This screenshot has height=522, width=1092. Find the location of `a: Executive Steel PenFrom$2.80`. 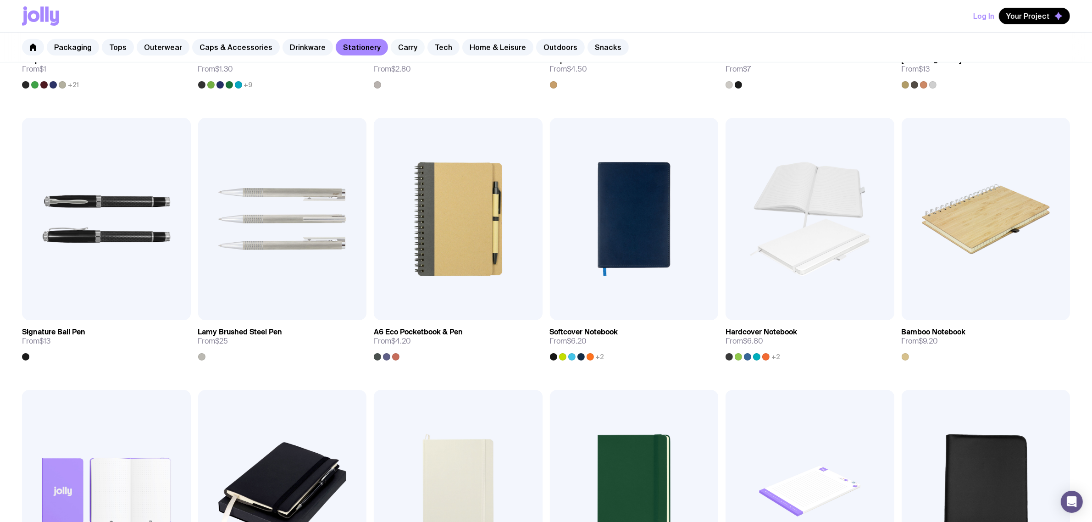

a: Executive Steel PenFrom$2.80 is located at coordinates (458, 68).